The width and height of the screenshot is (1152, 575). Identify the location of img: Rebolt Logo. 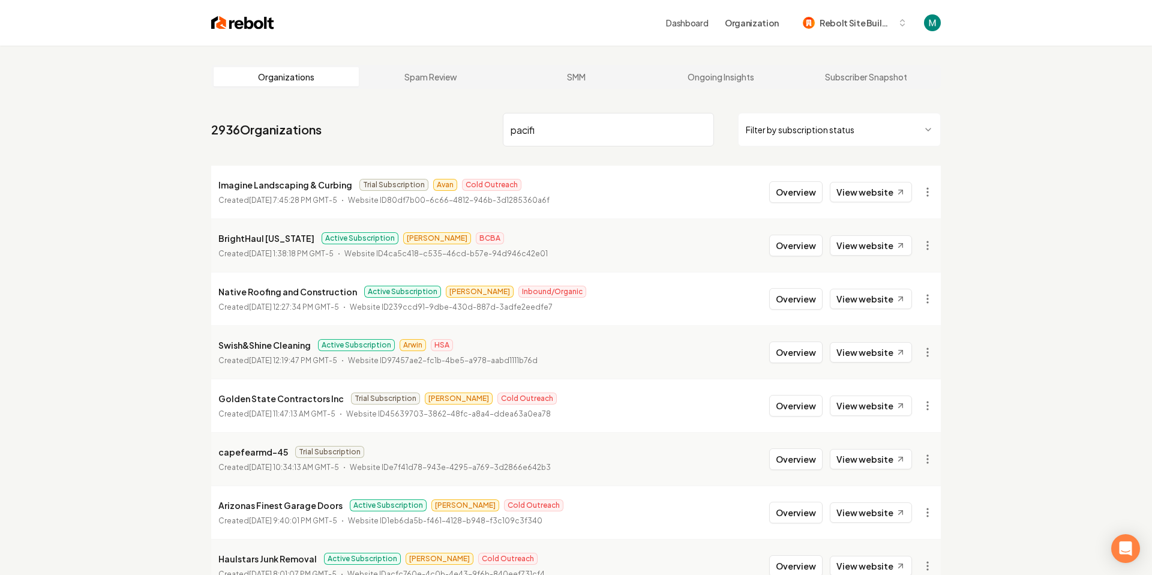
(242, 23).